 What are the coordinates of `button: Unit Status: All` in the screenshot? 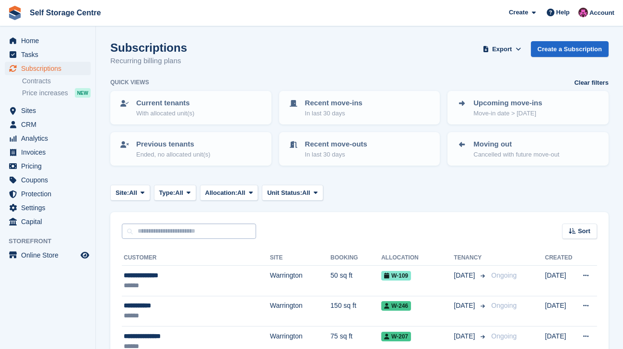 It's located at (292, 193).